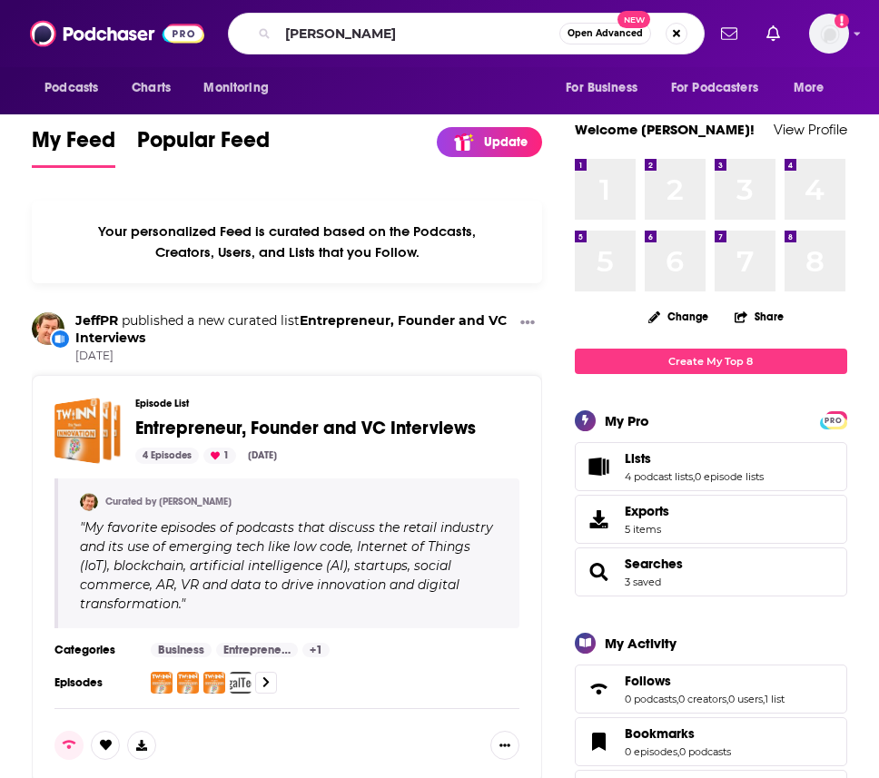 Image resolution: width=879 pixels, height=778 pixels. What do you see at coordinates (316, 650) in the screenshot?
I see `a: +1` at bounding box center [316, 650].